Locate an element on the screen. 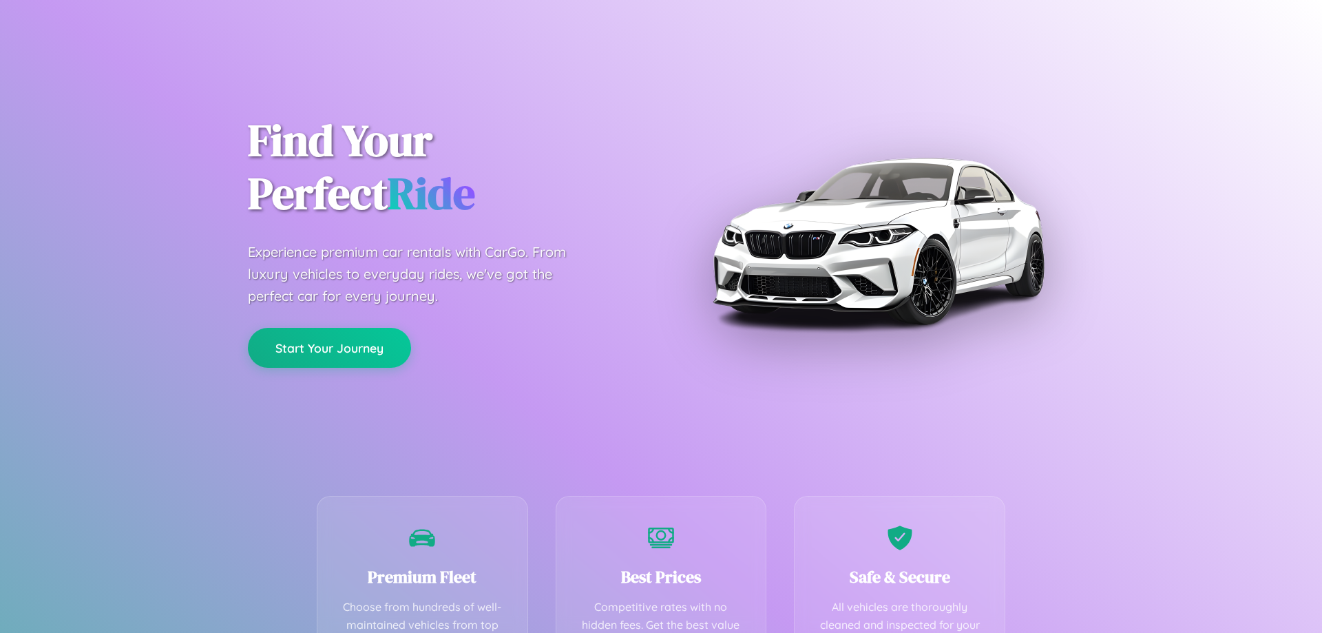 This screenshot has height=633, width=1322. img: Premium BMW car rental vehicle is located at coordinates (878, 241).